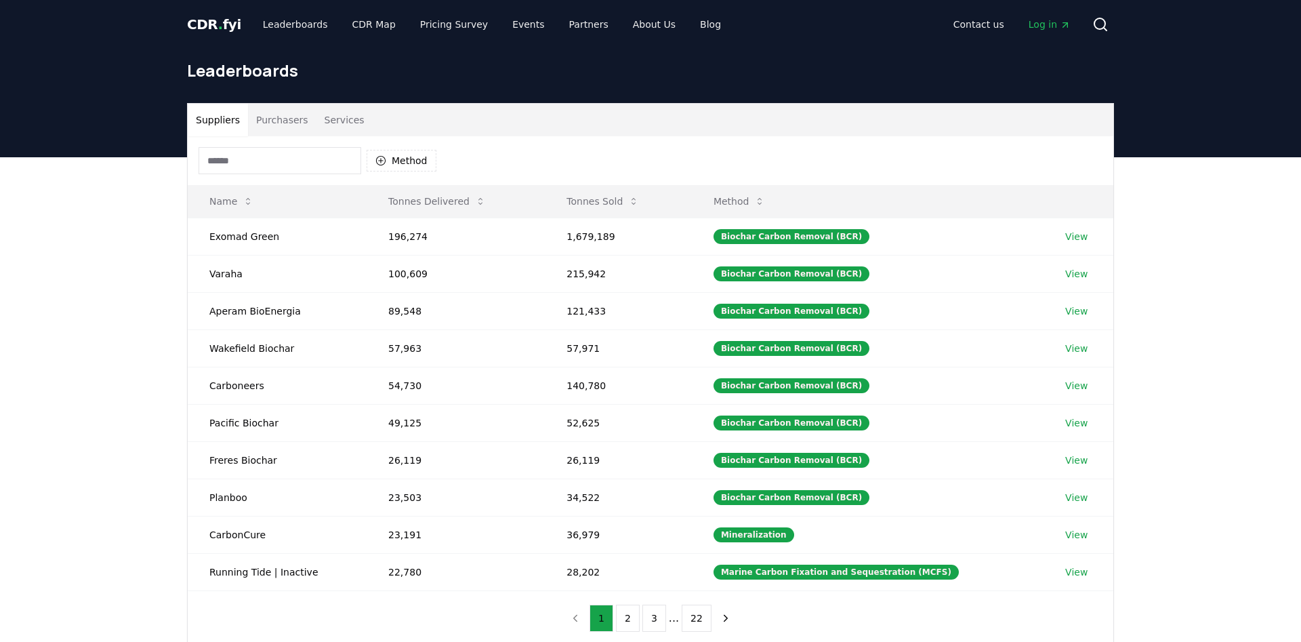 This screenshot has width=1301, height=642. I want to click on td: Varaha, so click(277, 273).